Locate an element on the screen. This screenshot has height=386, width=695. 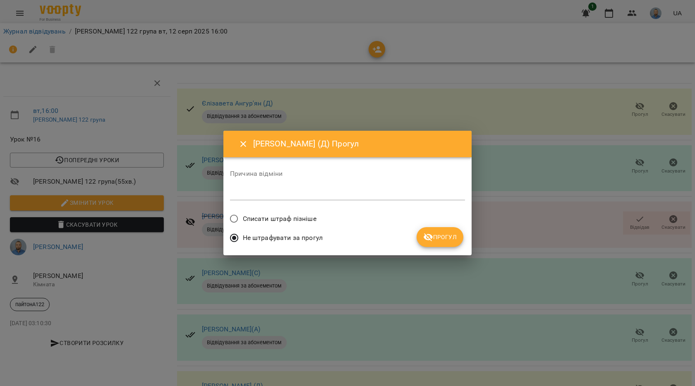
span: Не штрафувати за прогул is located at coordinates (283, 238).